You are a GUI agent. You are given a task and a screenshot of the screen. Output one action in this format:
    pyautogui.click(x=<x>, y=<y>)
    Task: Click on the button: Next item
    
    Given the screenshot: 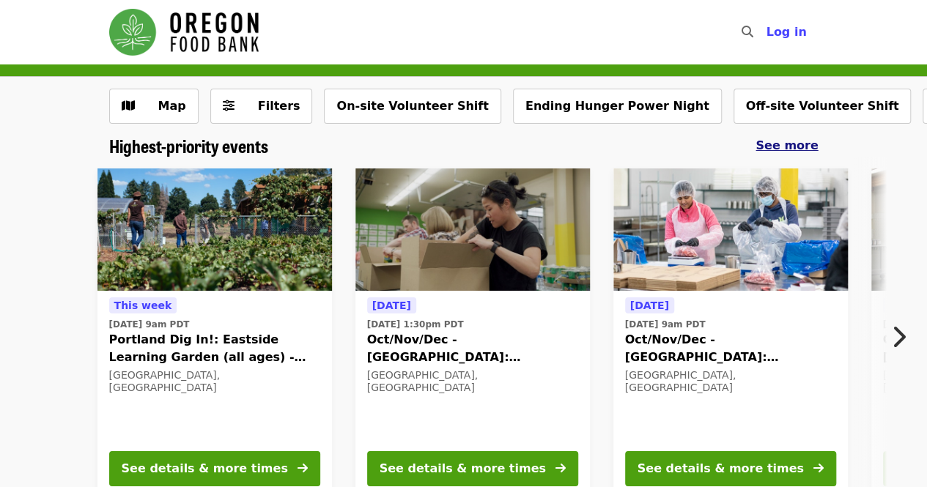 What is the action you would take?
    pyautogui.click(x=903, y=337)
    